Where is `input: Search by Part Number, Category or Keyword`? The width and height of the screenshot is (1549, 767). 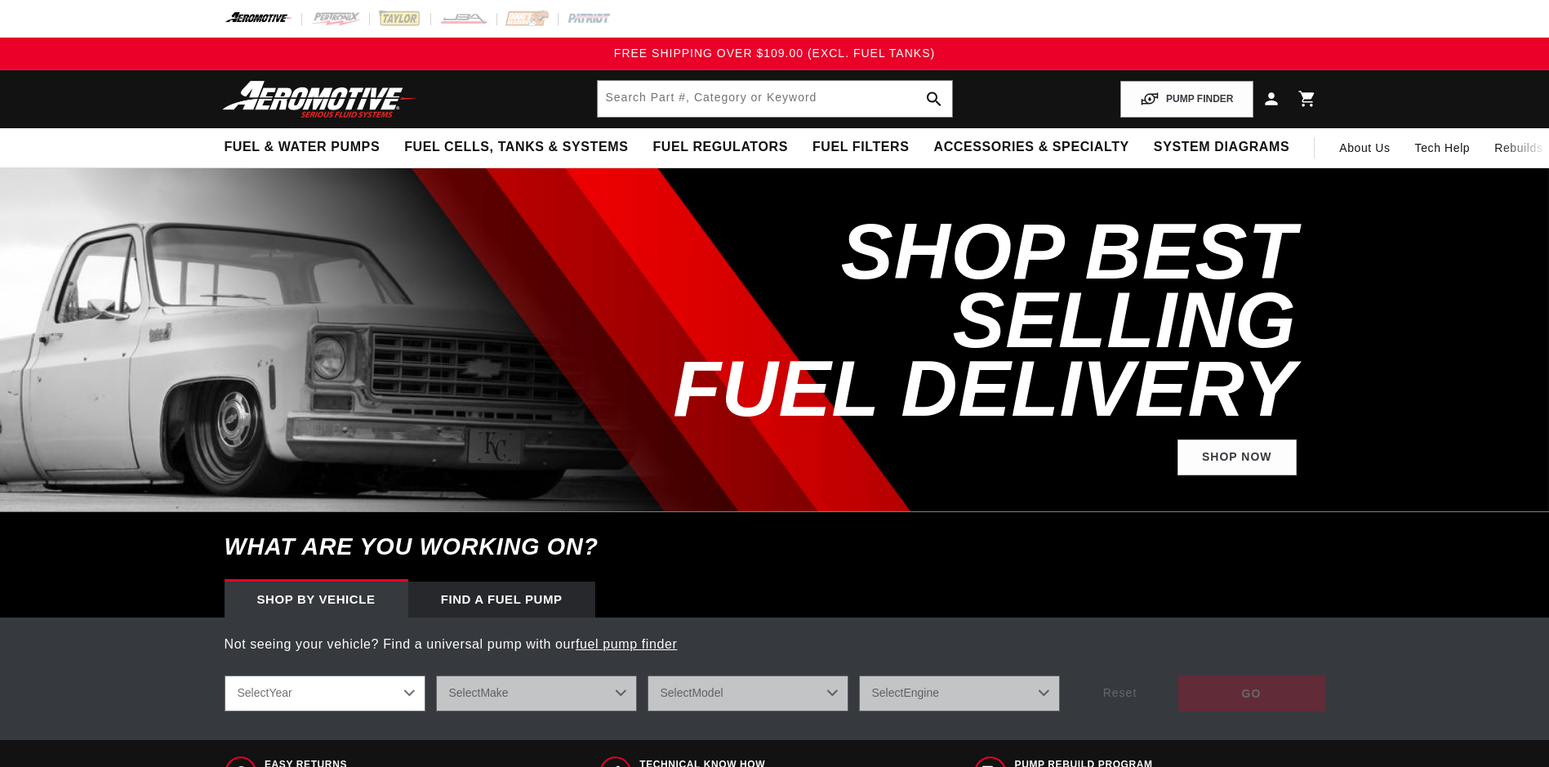 input: Search by Part Number, Category or Keyword is located at coordinates (775, 99).